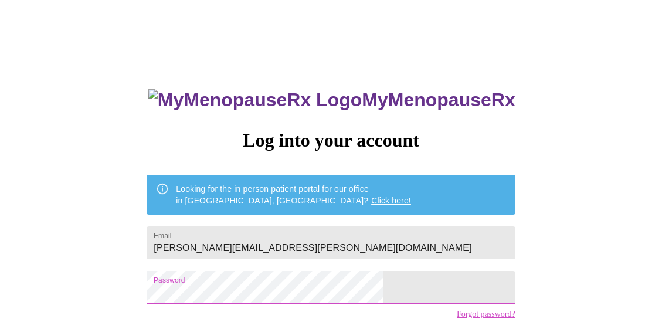 This screenshot has height=329, width=662. What do you see at coordinates (255, 100) in the screenshot?
I see `img: MyMenopauseRx Logo` at bounding box center [255, 100].